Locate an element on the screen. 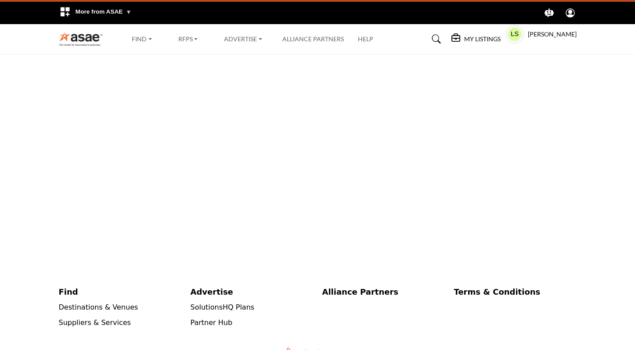  p: Alliance Partners is located at coordinates (384, 292).